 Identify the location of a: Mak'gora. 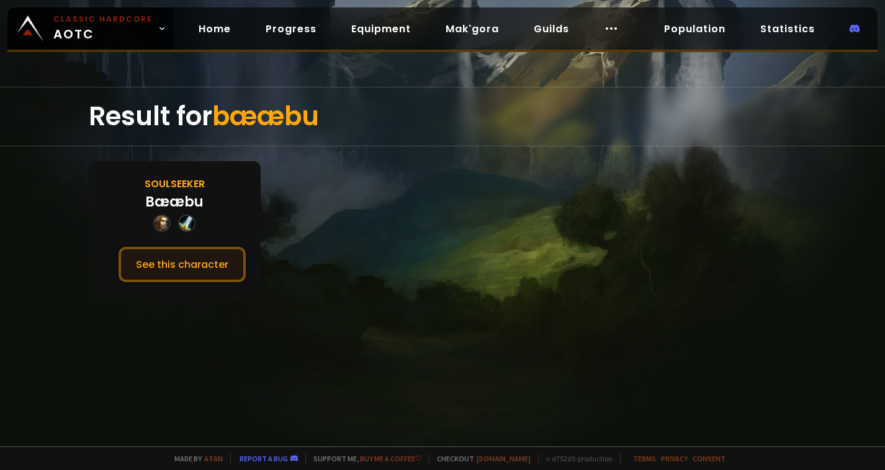
(472, 29).